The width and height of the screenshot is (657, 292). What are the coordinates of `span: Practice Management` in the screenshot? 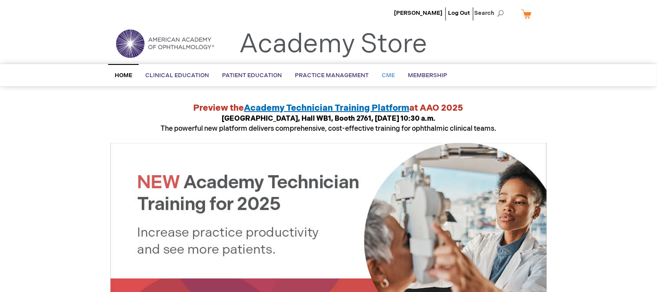 It's located at (332, 76).